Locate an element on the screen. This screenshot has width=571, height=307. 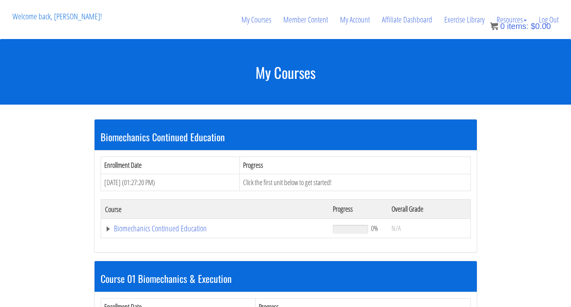
a: Affiliate Dashboard is located at coordinates (407, 20).